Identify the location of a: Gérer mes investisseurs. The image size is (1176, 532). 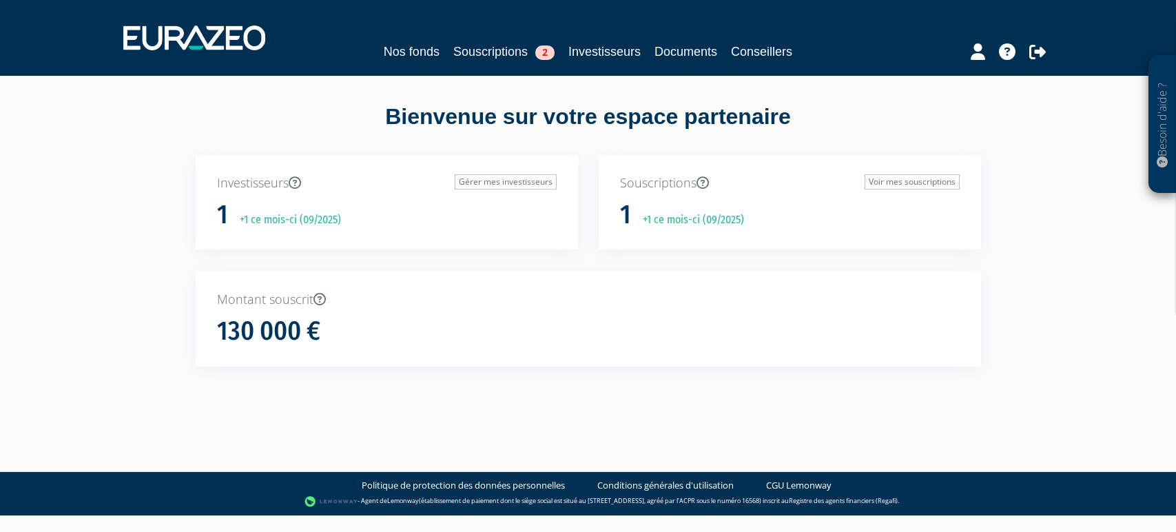
(506, 182).